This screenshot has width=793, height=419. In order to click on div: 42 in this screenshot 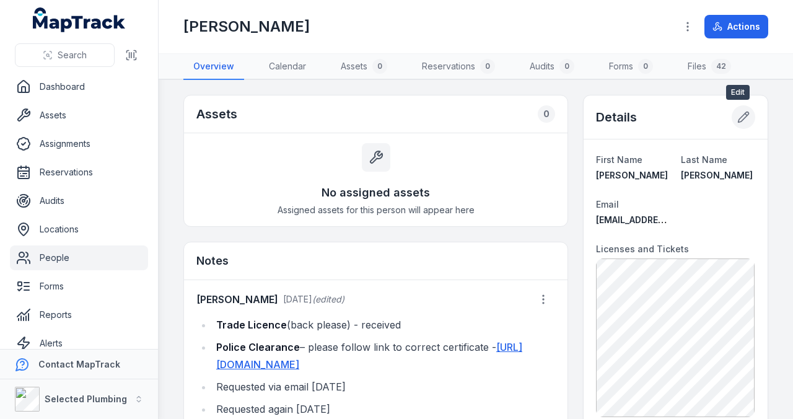, I will do `click(721, 66)`.